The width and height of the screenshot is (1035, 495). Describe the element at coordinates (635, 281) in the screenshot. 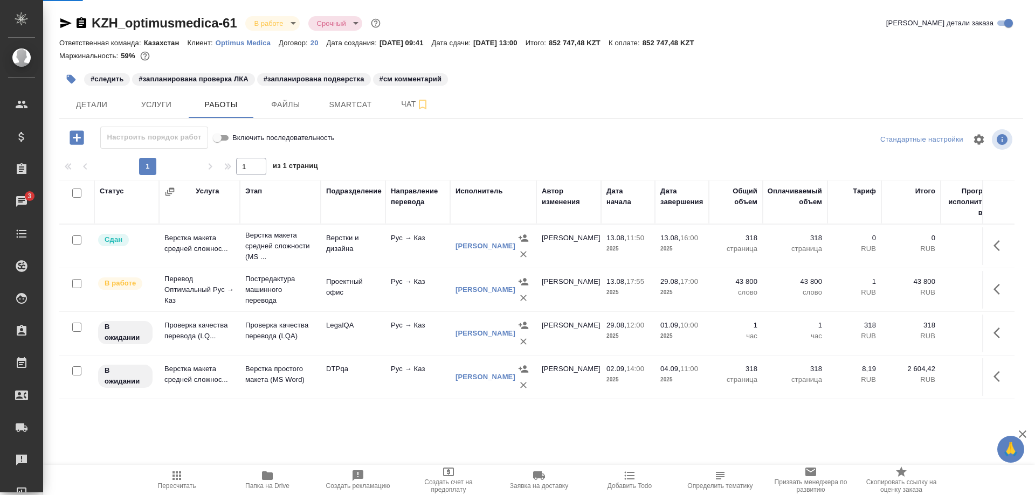

I see `p: 17:55` at that location.